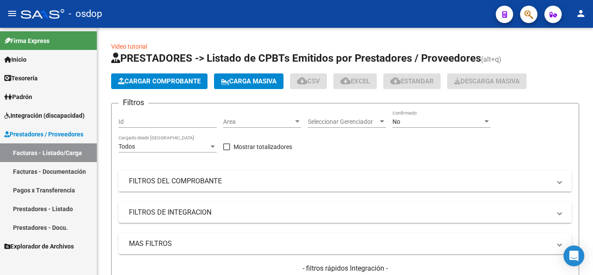 The height and width of the screenshot is (275, 593). What do you see at coordinates (249, 81) in the screenshot?
I see `span: Carga Masiva` at bounding box center [249, 81].